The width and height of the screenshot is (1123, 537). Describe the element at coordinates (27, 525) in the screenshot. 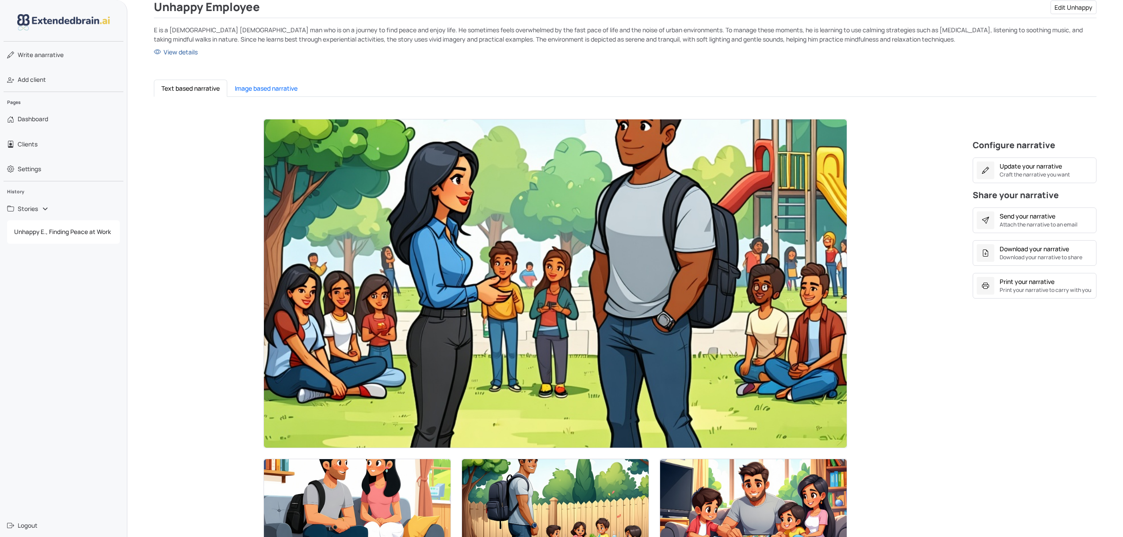

I see `span: Logout` at that location.